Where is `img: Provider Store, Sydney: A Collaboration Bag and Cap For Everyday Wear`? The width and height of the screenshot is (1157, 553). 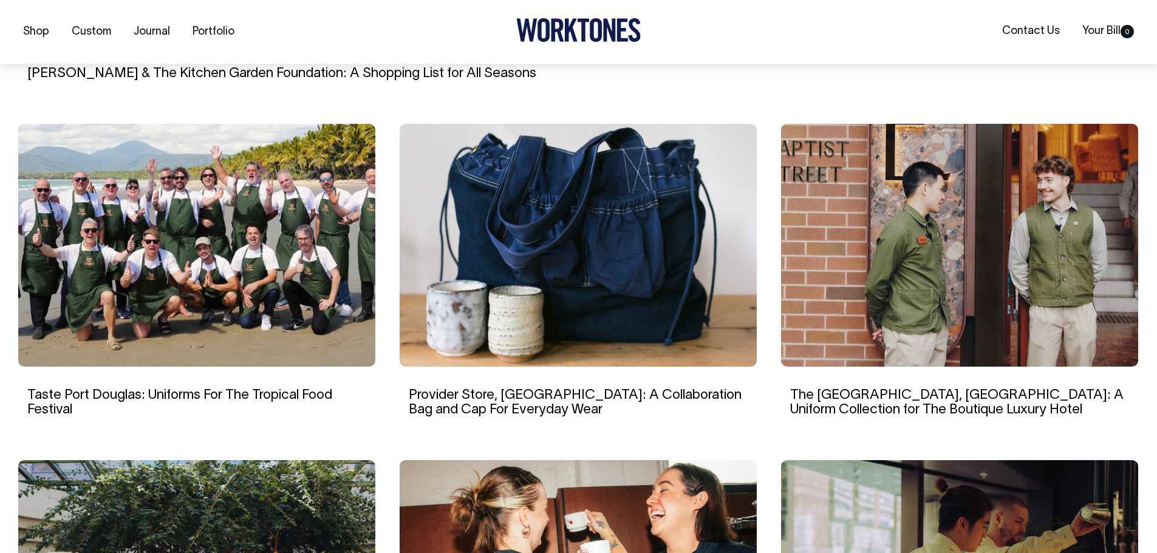 img: Provider Store, Sydney: A Collaboration Bag and Cap For Everyday Wear is located at coordinates (578, 245).